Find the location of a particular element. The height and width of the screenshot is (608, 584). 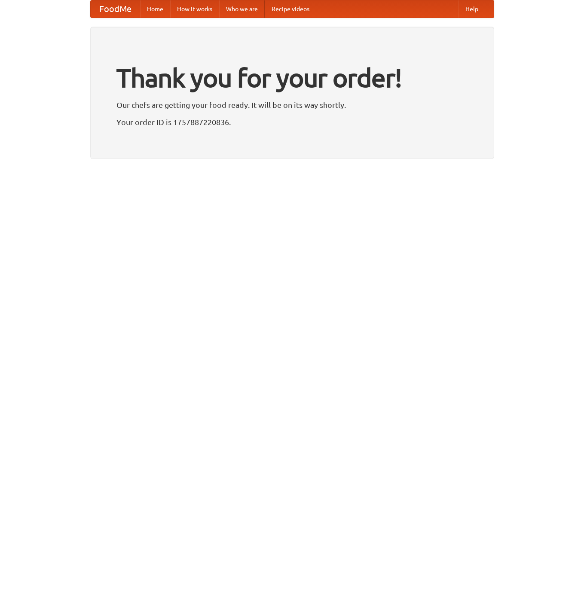

h1: Thank you for your order! is located at coordinates (292, 78).